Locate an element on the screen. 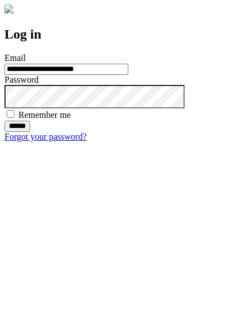  a: Forgot your password? is located at coordinates (45, 136).